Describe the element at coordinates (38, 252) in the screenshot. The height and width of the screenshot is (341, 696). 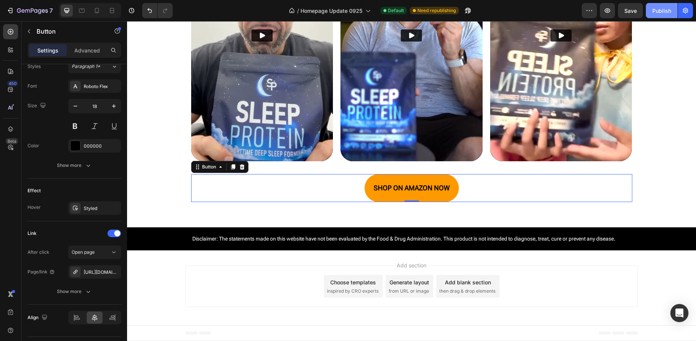
I see `div: After click` at that location.